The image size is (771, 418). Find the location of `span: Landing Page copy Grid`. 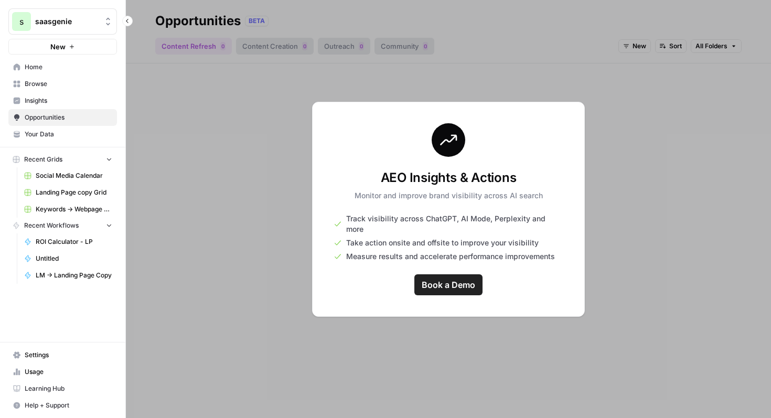

span: Landing Page copy Grid is located at coordinates (74, 192).